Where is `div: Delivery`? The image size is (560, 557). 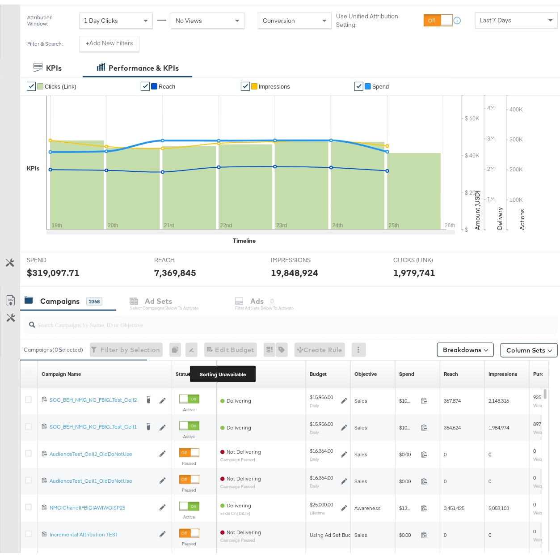 div: Delivery is located at coordinates (230, 369).